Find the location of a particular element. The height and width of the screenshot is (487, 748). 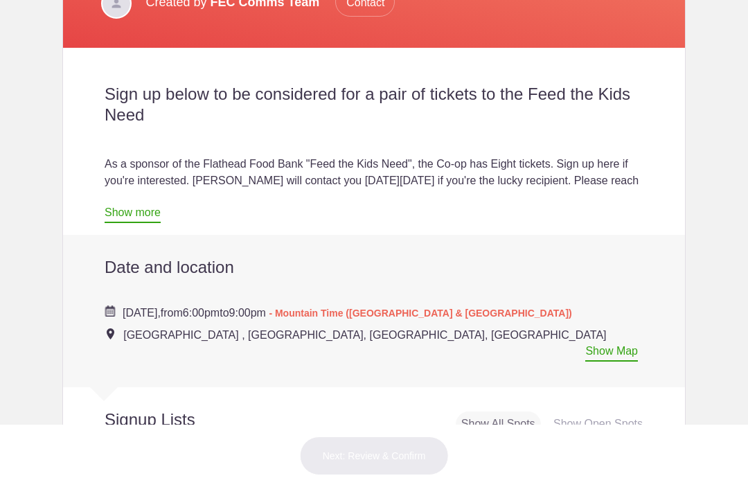

div: As a sponsor of the Flathead Food Bank "Feed the Kids Need", the Co-op has Eight tickets. Sign up... is located at coordinates (374, 189).